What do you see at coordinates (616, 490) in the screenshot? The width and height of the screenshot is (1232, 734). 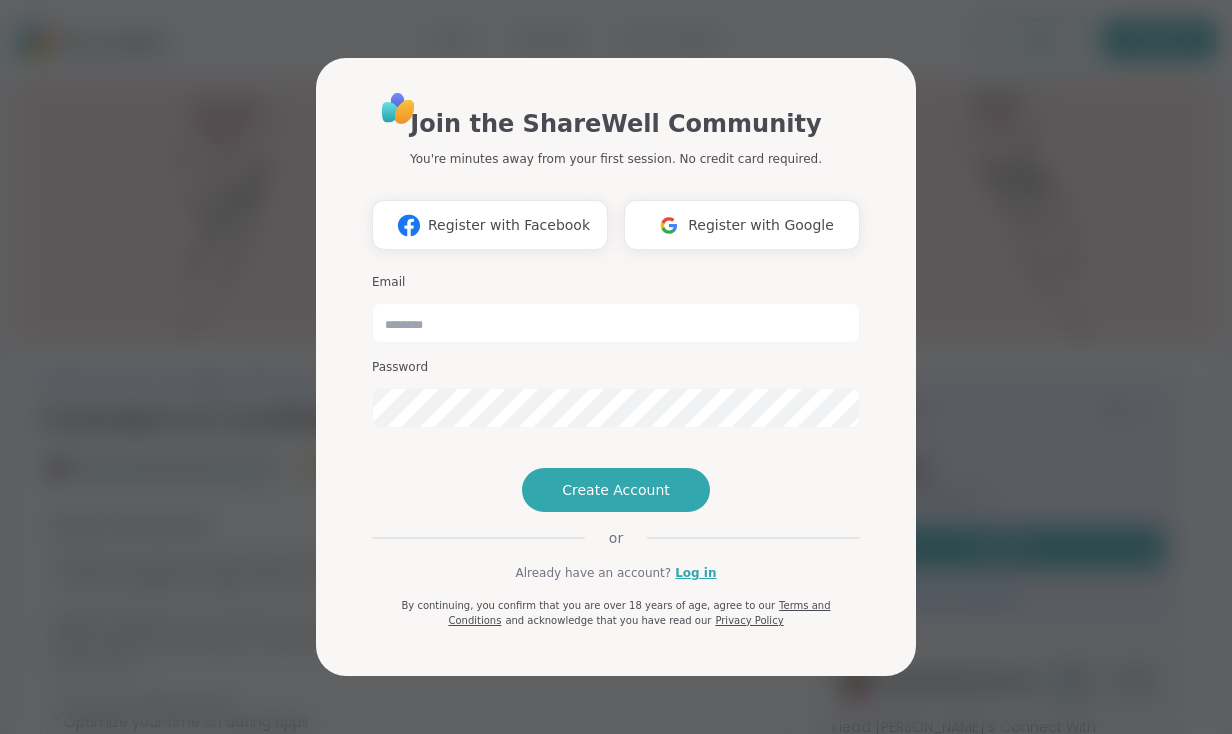 I see `span: Create Account` at bounding box center [616, 490].